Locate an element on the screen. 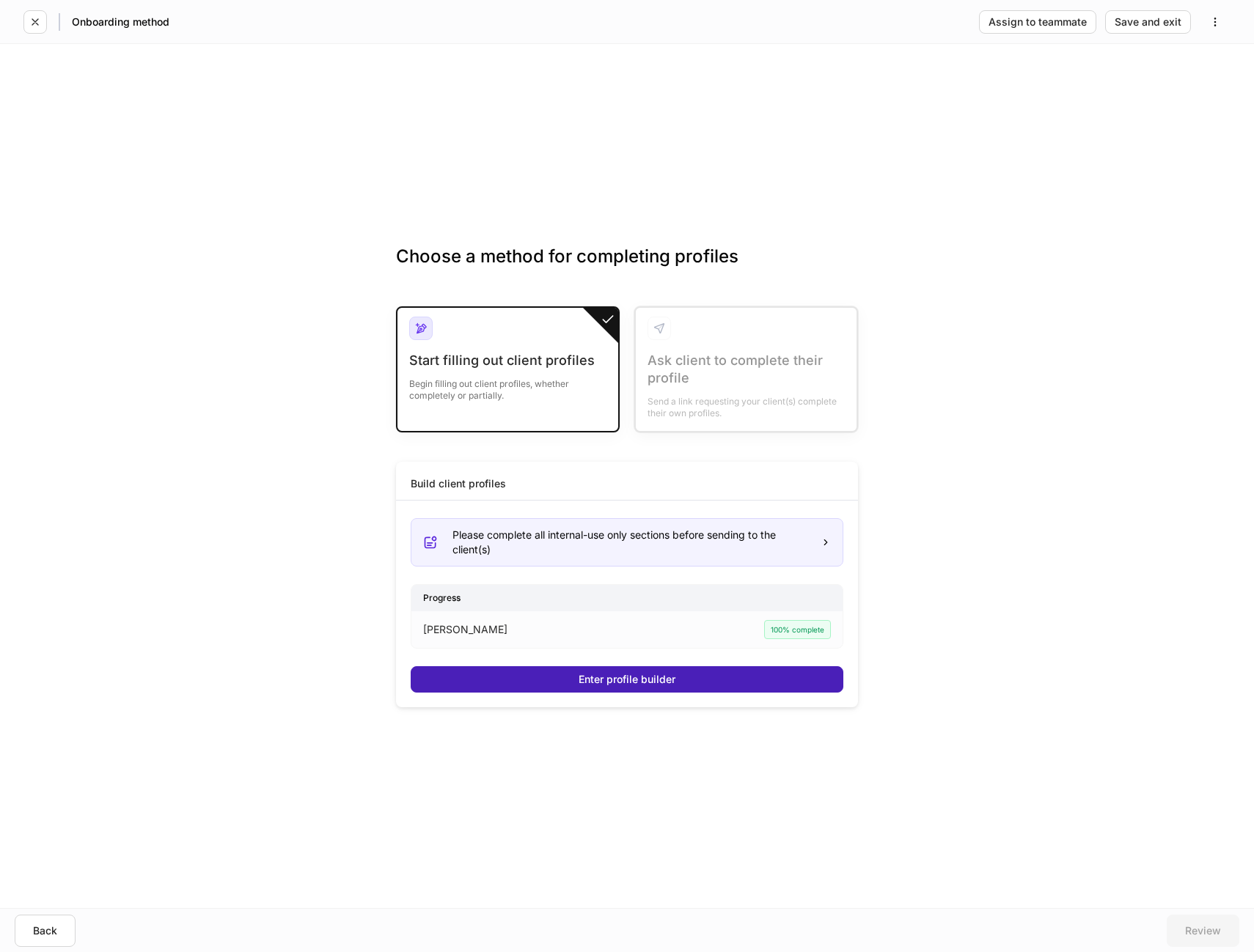  button: Back is located at coordinates (45, 932).